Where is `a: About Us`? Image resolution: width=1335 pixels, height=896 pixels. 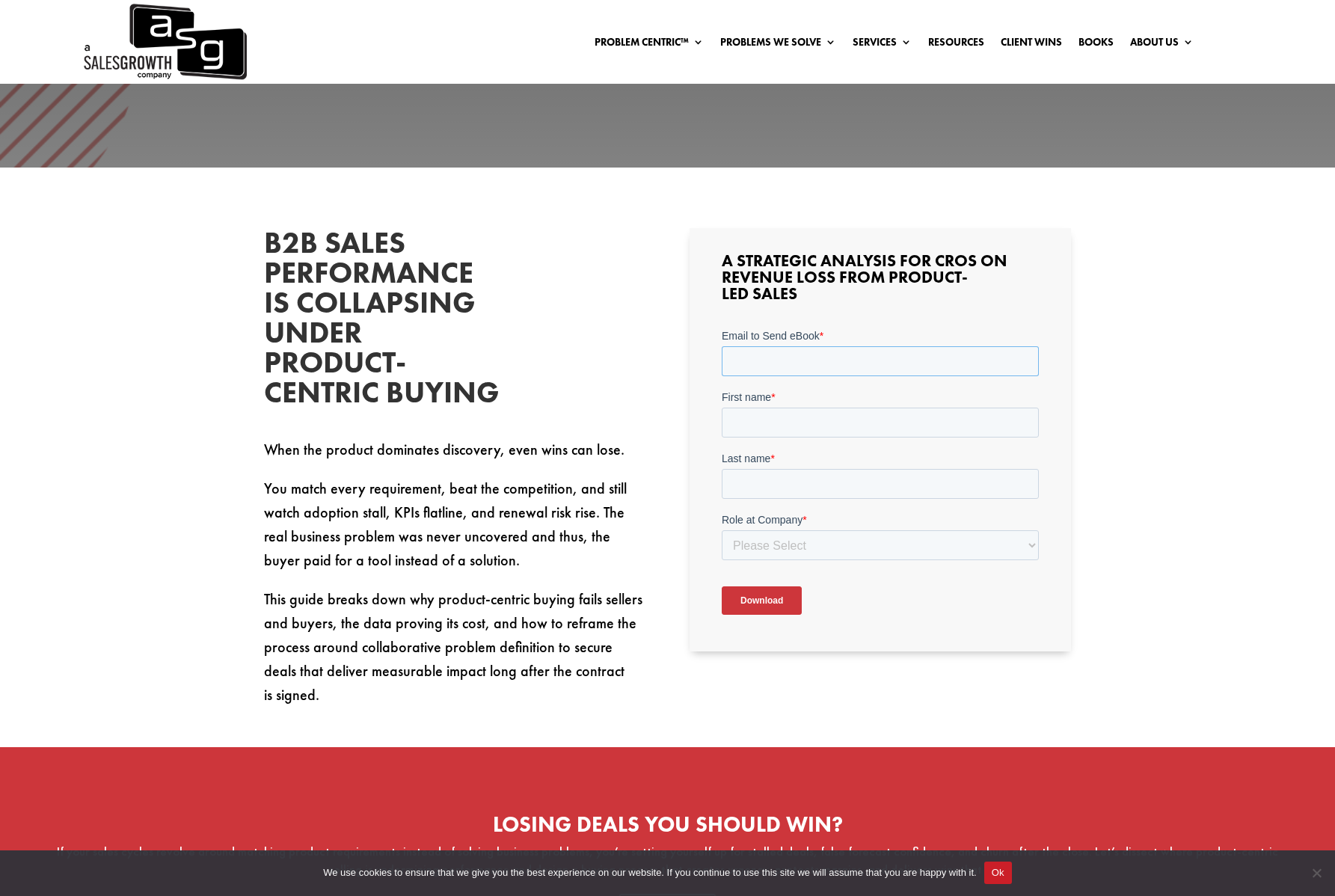 a: About Us is located at coordinates (1161, 45).